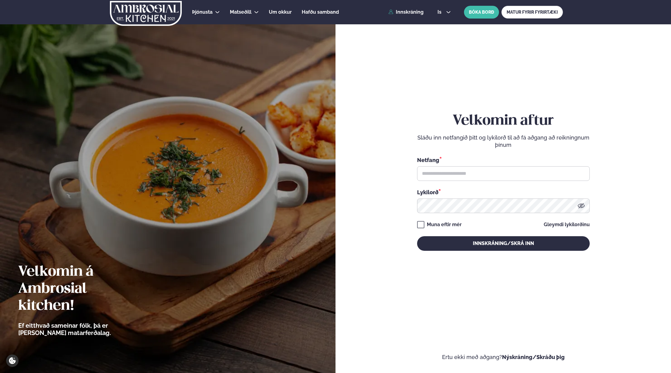 This screenshot has height=373, width=671. I want to click on span: Hafðu samband, so click(320, 12).